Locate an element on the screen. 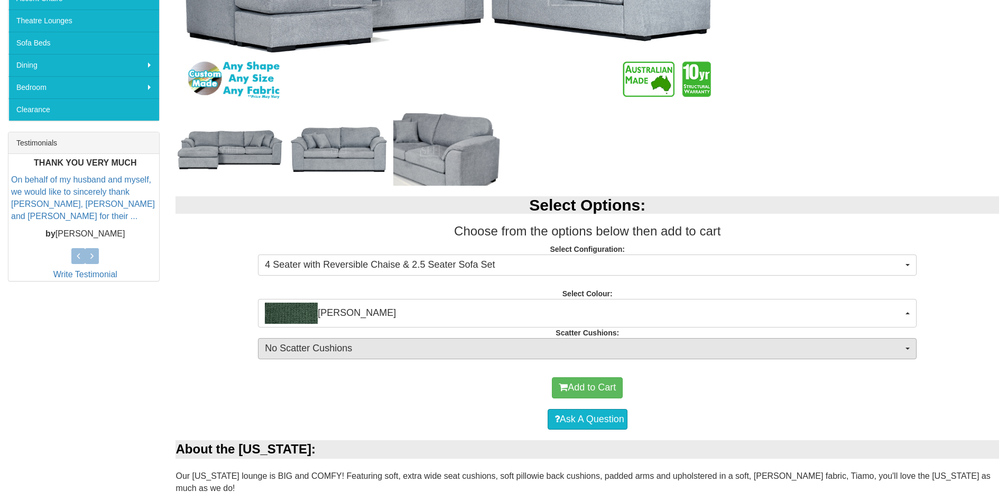 This screenshot has height=500, width=1007. button: 4 Seater with Reversible Chaise & 2.5 Seater Sofa Set is located at coordinates (587, 265).